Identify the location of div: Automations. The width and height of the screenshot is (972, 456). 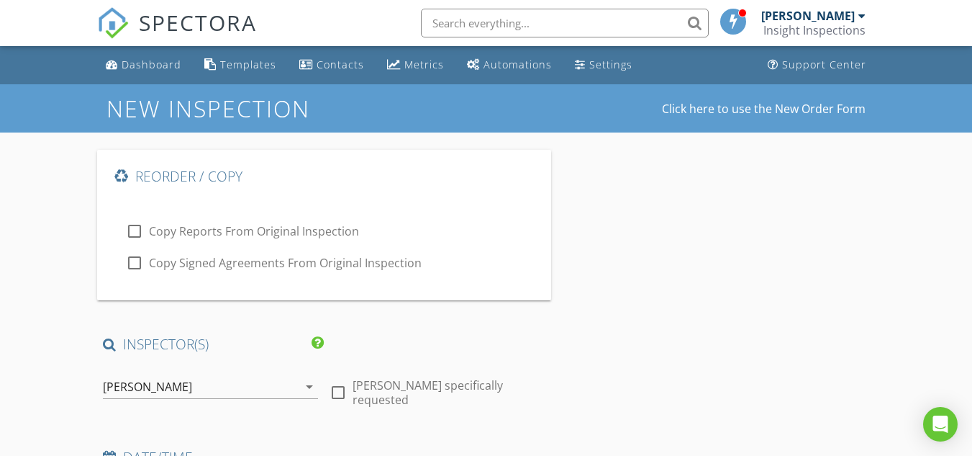
(517, 64).